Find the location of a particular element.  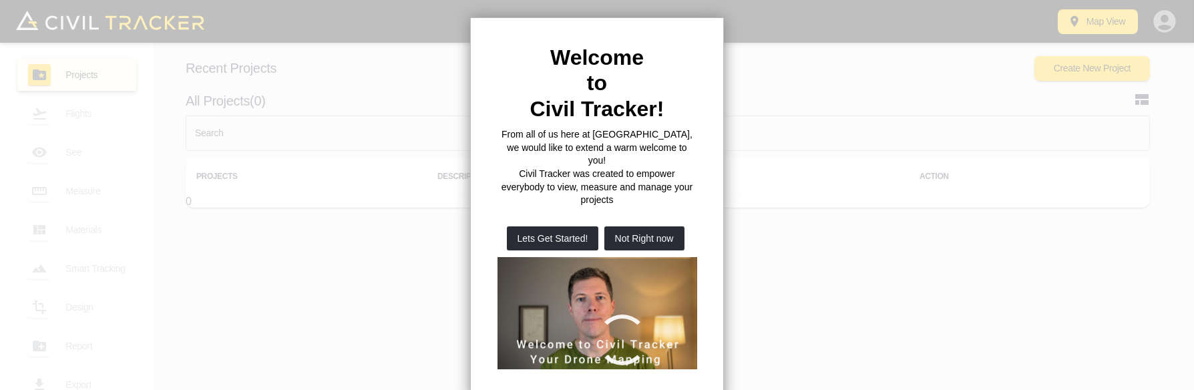

h2: Civil Tracker! is located at coordinates (597, 109).